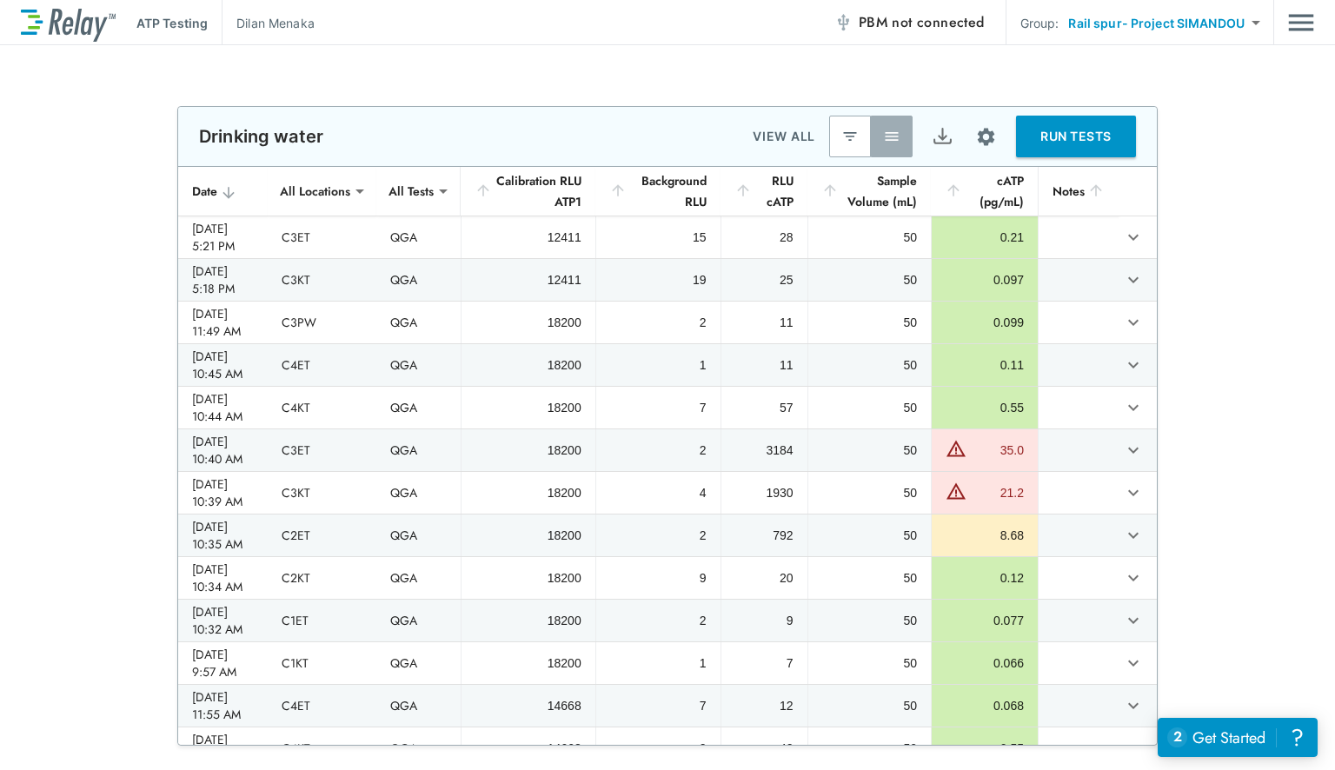 The image size is (1335, 770). I want to click on div: 0.077, so click(985, 621).